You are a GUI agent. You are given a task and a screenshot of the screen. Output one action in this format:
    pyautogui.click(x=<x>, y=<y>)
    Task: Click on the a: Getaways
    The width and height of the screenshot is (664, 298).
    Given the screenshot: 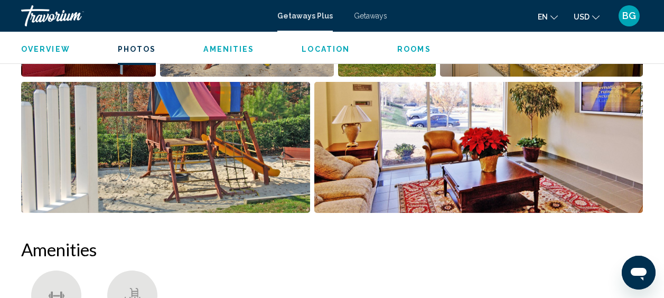 What is the action you would take?
    pyautogui.click(x=370, y=16)
    